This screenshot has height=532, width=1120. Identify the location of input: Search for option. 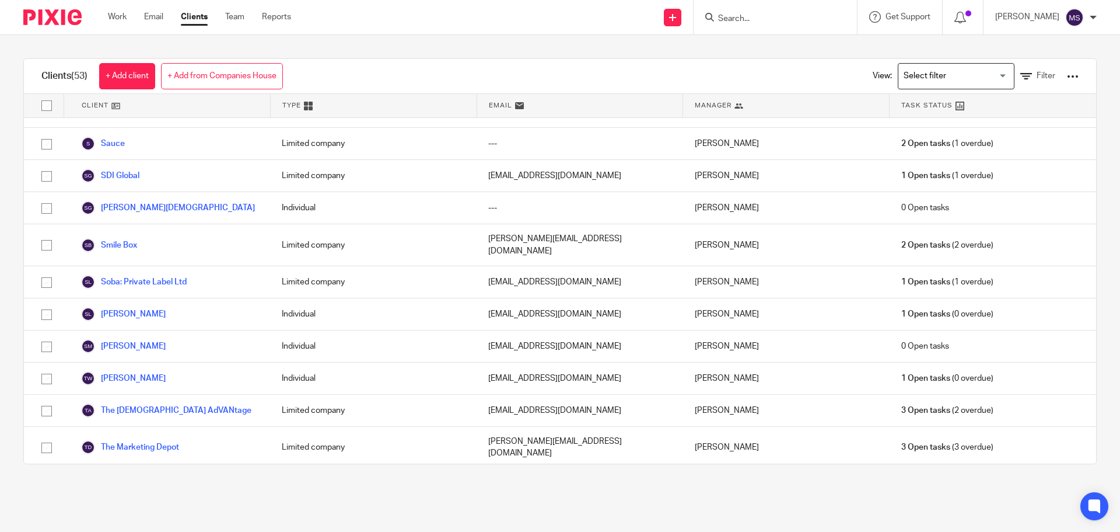
(953, 76).